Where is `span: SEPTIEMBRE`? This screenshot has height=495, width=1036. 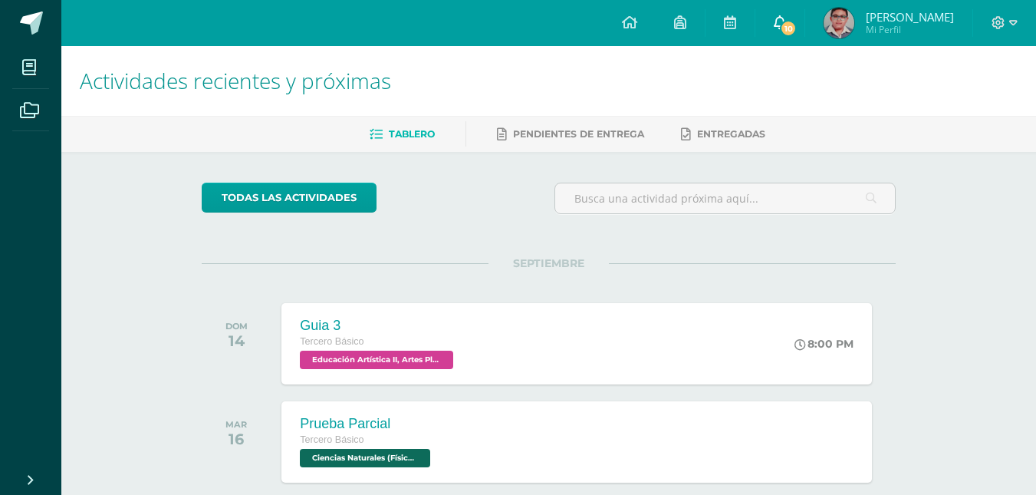 span: SEPTIEMBRE is located at coordinates (549, 263).